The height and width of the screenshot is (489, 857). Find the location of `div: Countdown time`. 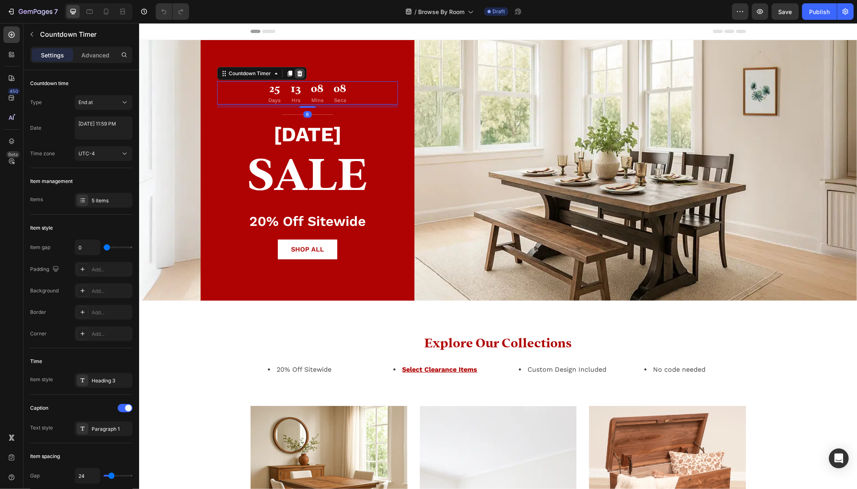

div: Countdown time is located at coordinates (49, 83).